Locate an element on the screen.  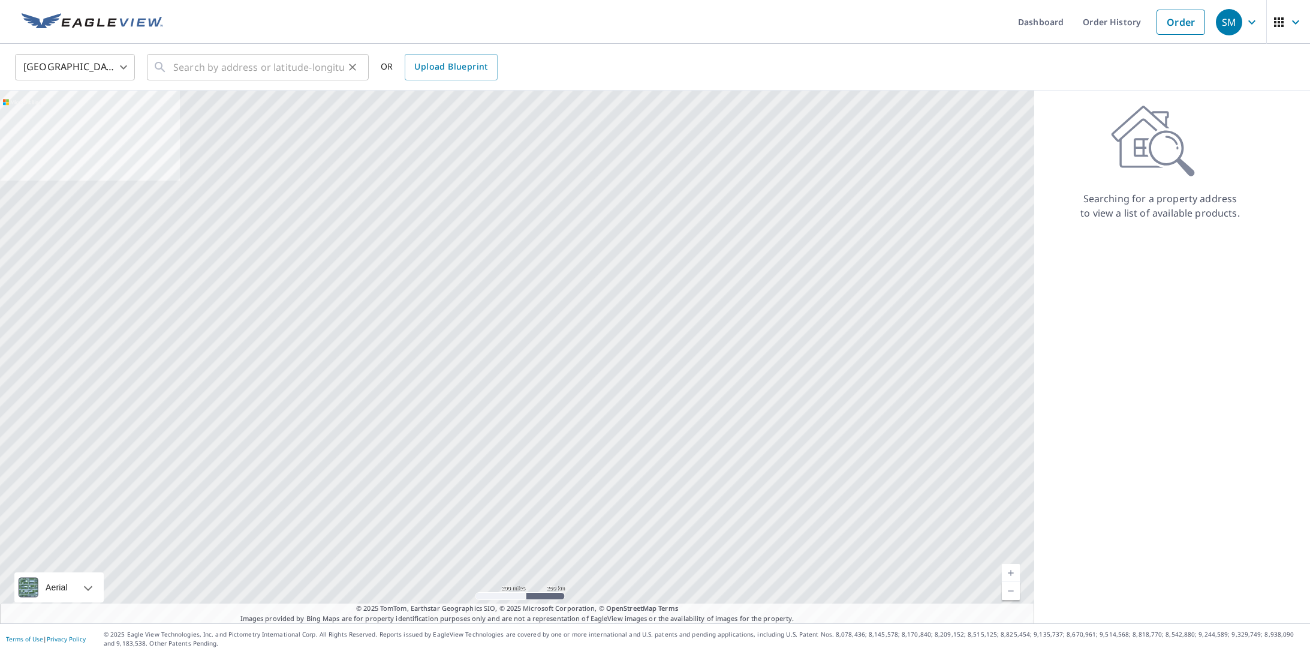
a: Current Level 5, Zoom Out is located at coordinates (1011, 591).